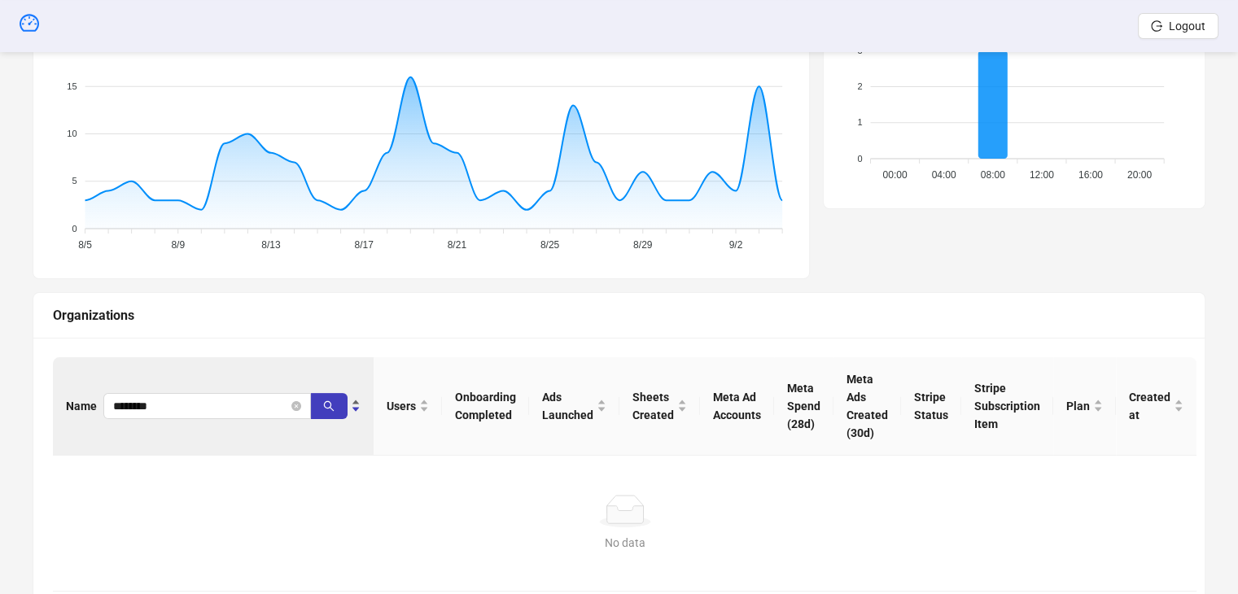 The width and height of the screenshot is (1238, 594). What do you see at coordinates (867, 406) in the screenshot?
I see `th: Meta Ads Created (30d)` at bounding box center [867, 406].